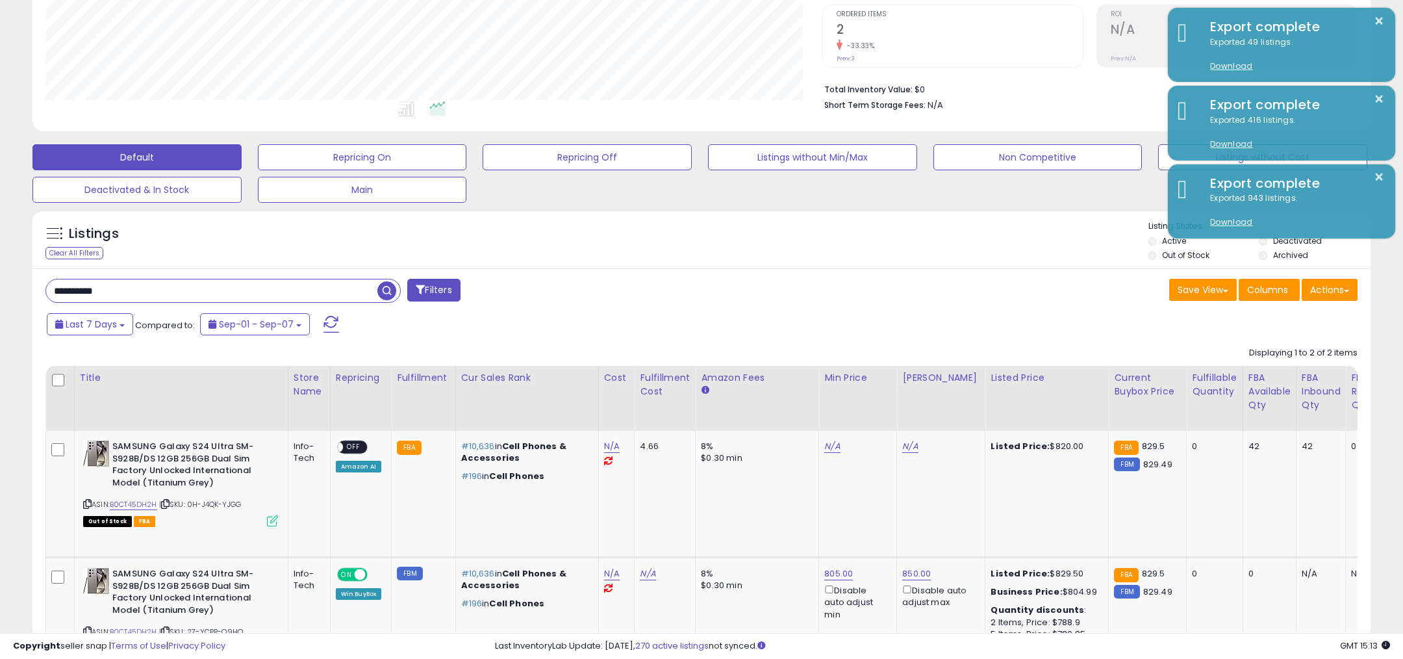 The image size is (1403, 659). I want to click on div: Clear All Filters, so click(74, 253).